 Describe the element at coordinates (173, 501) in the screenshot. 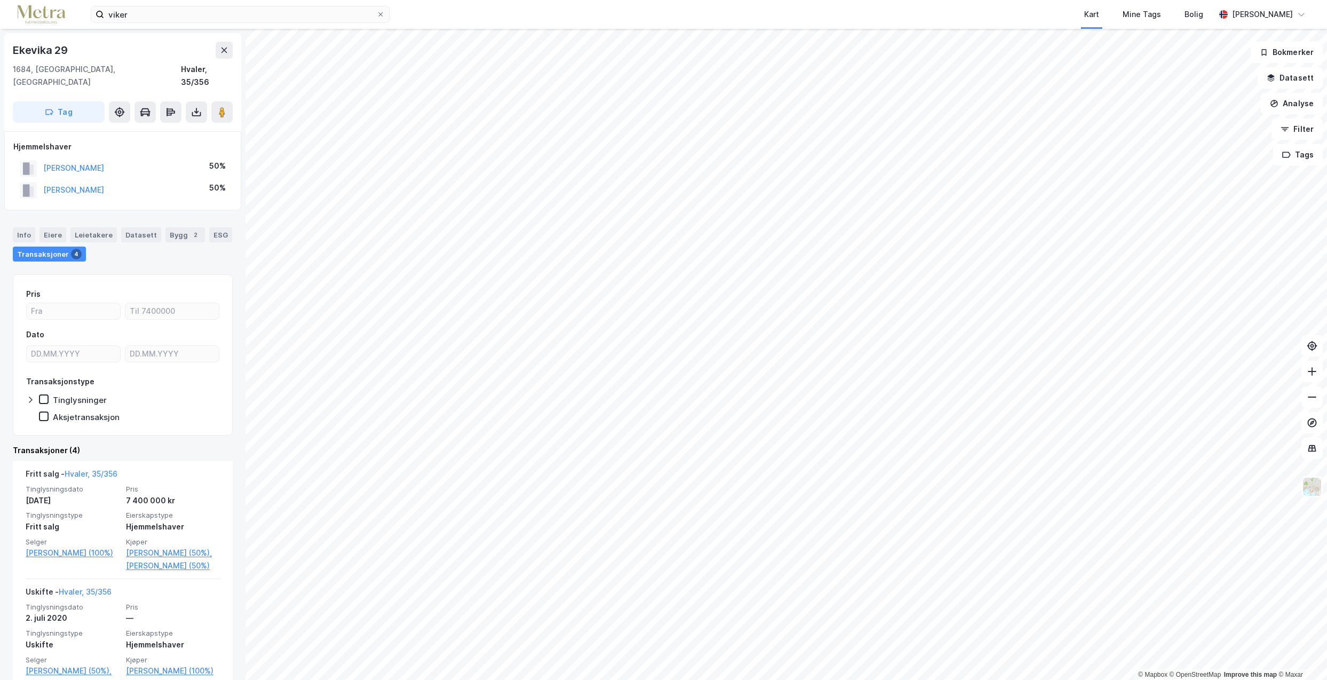

I see `div: 7 400 000 kr` at that location.